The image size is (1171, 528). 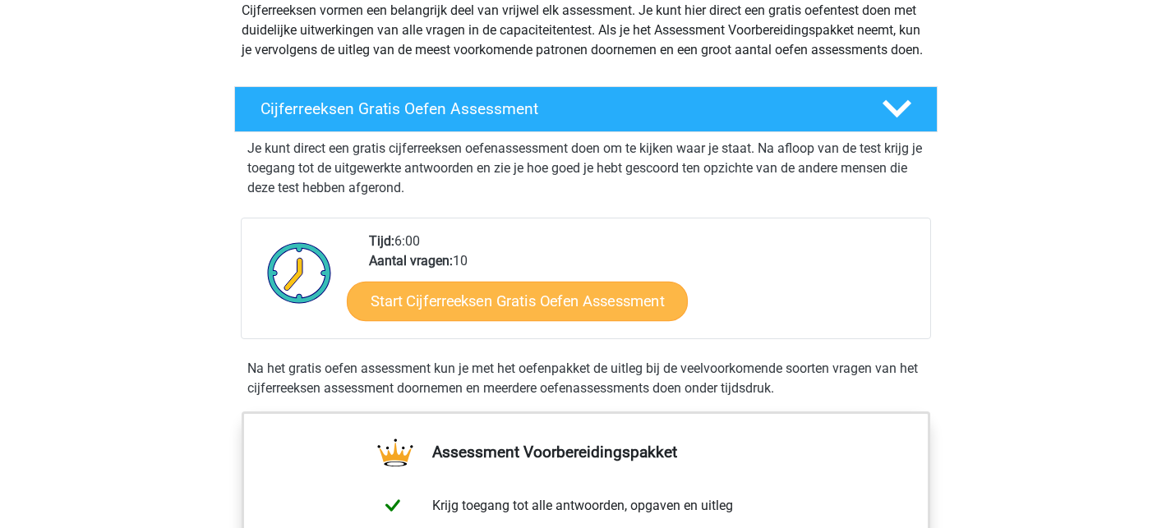 What do you see at coordinates (299, 273) in the screenshot?
I see `img: Klok` at bounding box center [299, 273].